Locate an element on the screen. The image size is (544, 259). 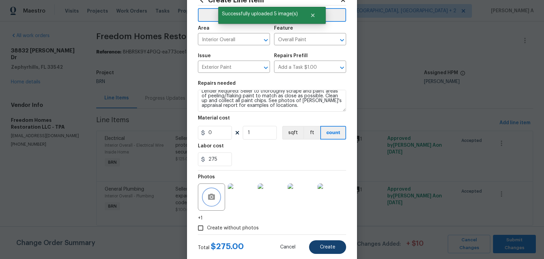
button: sqft is located at coordinates (293, 133).